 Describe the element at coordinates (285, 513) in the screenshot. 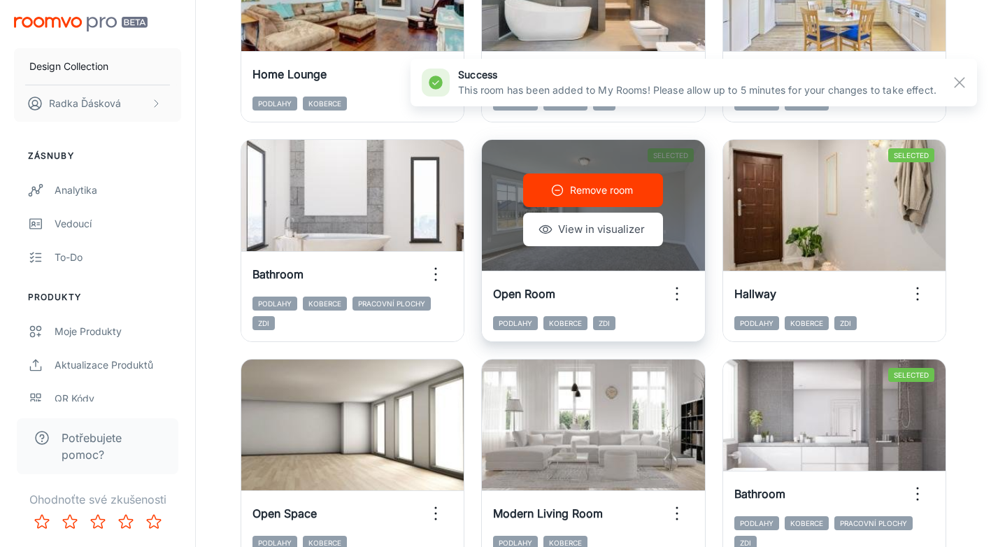

I see `h6: Open Space` at that location.